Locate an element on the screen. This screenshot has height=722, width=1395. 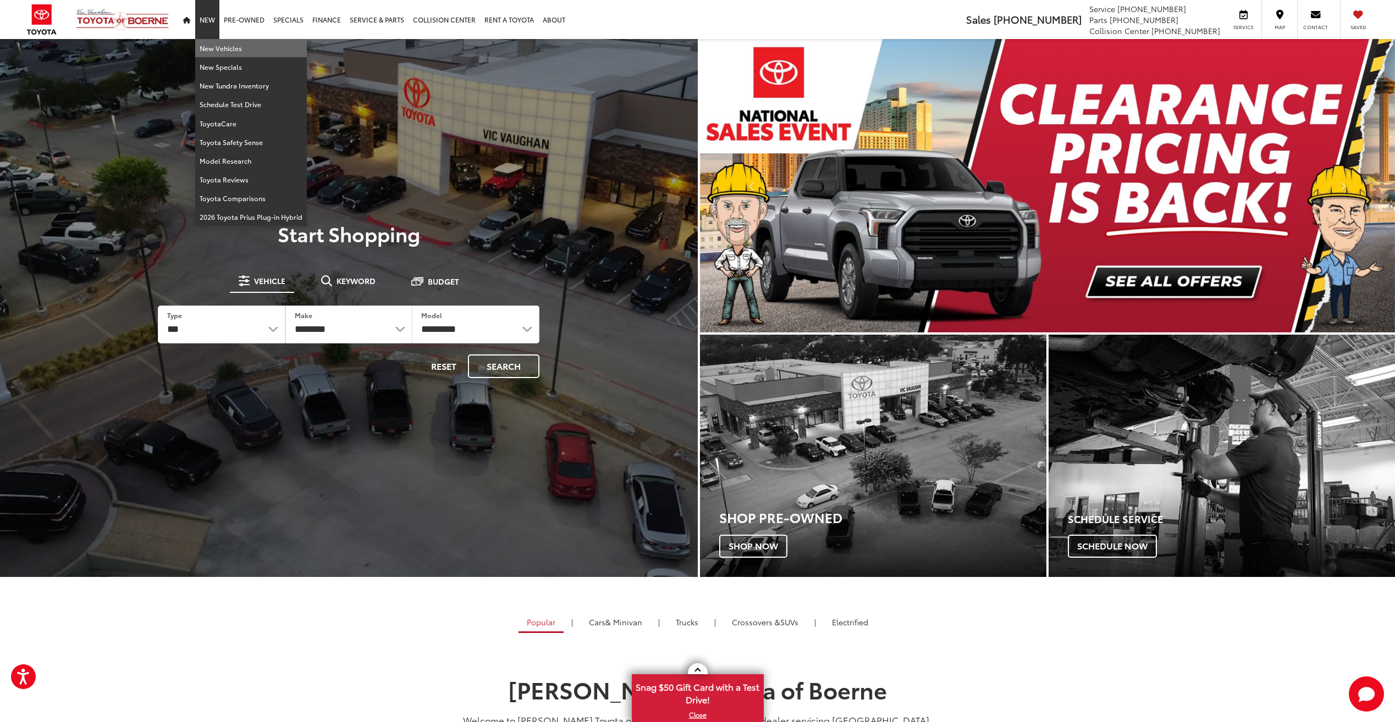
svg: Start Chat is located at coordinates (1366, 694).